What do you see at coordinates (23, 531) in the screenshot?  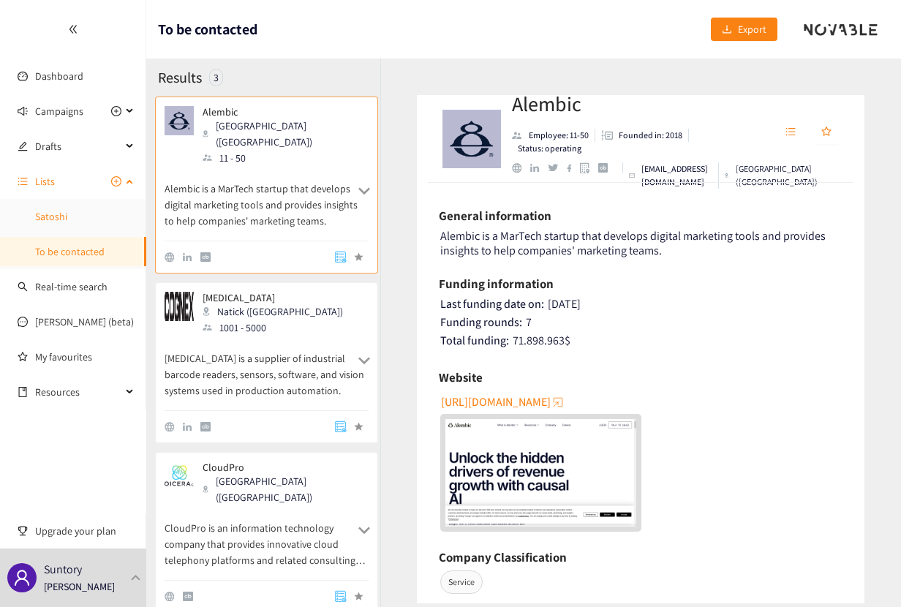 I see `span: trophy` at bounding box center [23, 531].